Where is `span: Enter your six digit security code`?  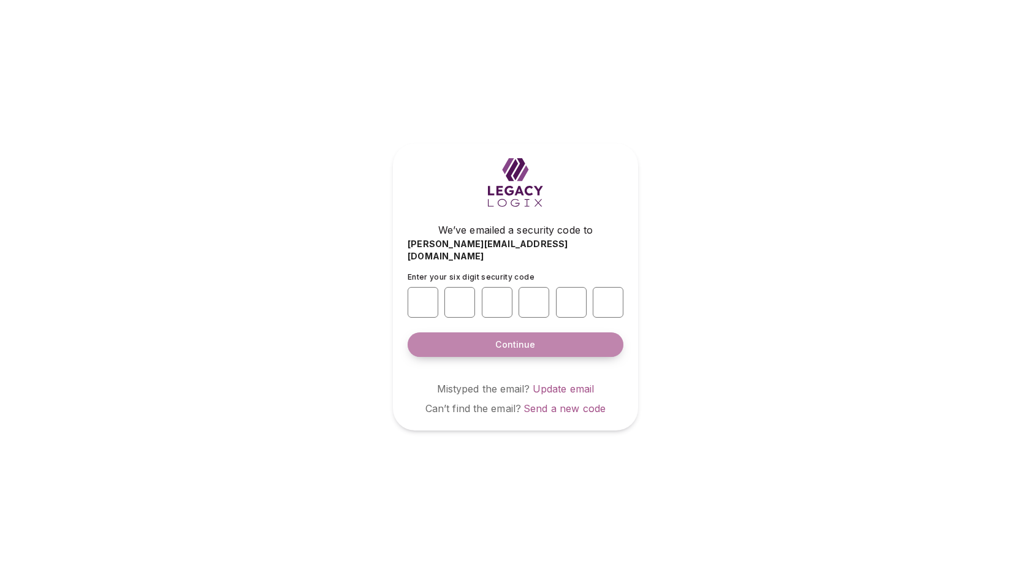
span: Enter your six digit security code is located at coordinates (471, 276).